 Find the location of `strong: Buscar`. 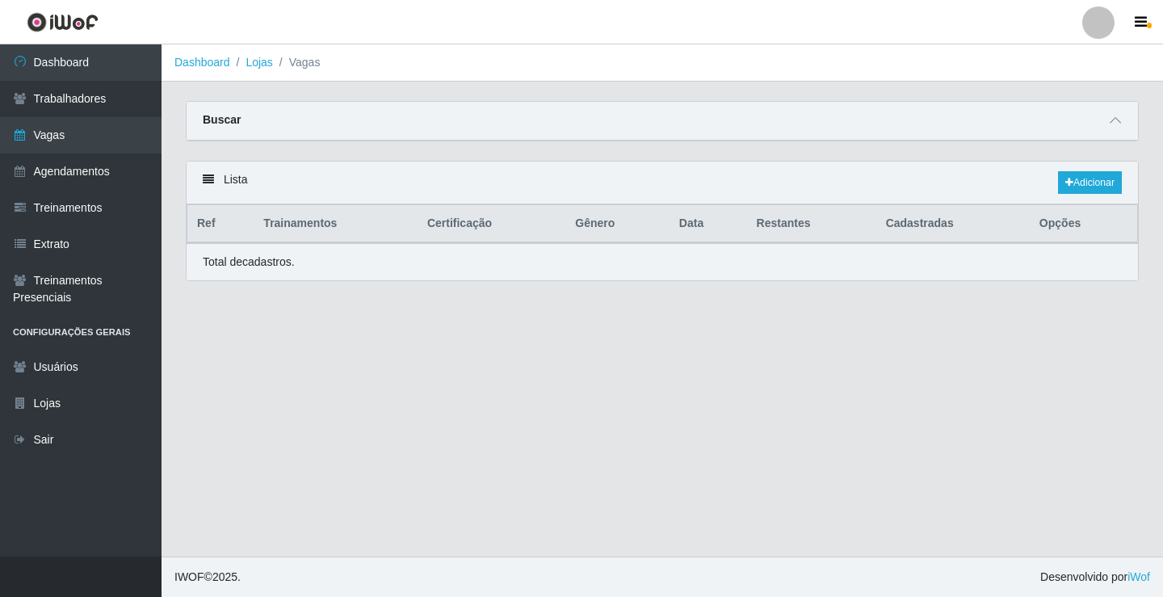

strong: Buscar is located at coordinates (221, 120).